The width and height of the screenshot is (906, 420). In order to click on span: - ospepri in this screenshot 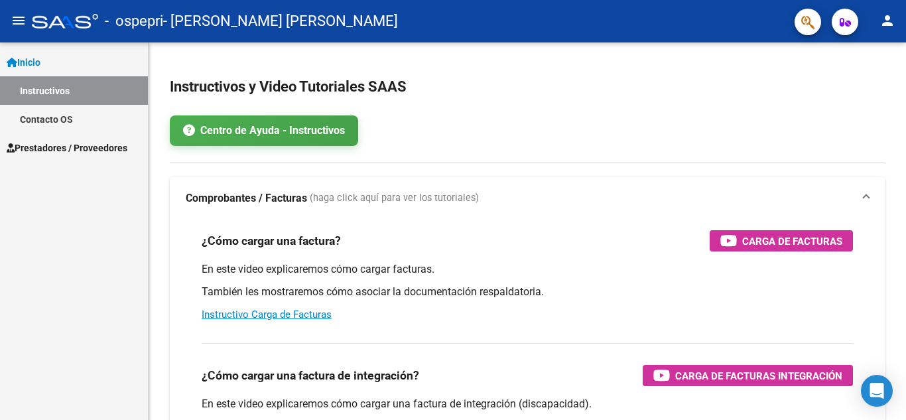, I will do `click(134, 21)`.